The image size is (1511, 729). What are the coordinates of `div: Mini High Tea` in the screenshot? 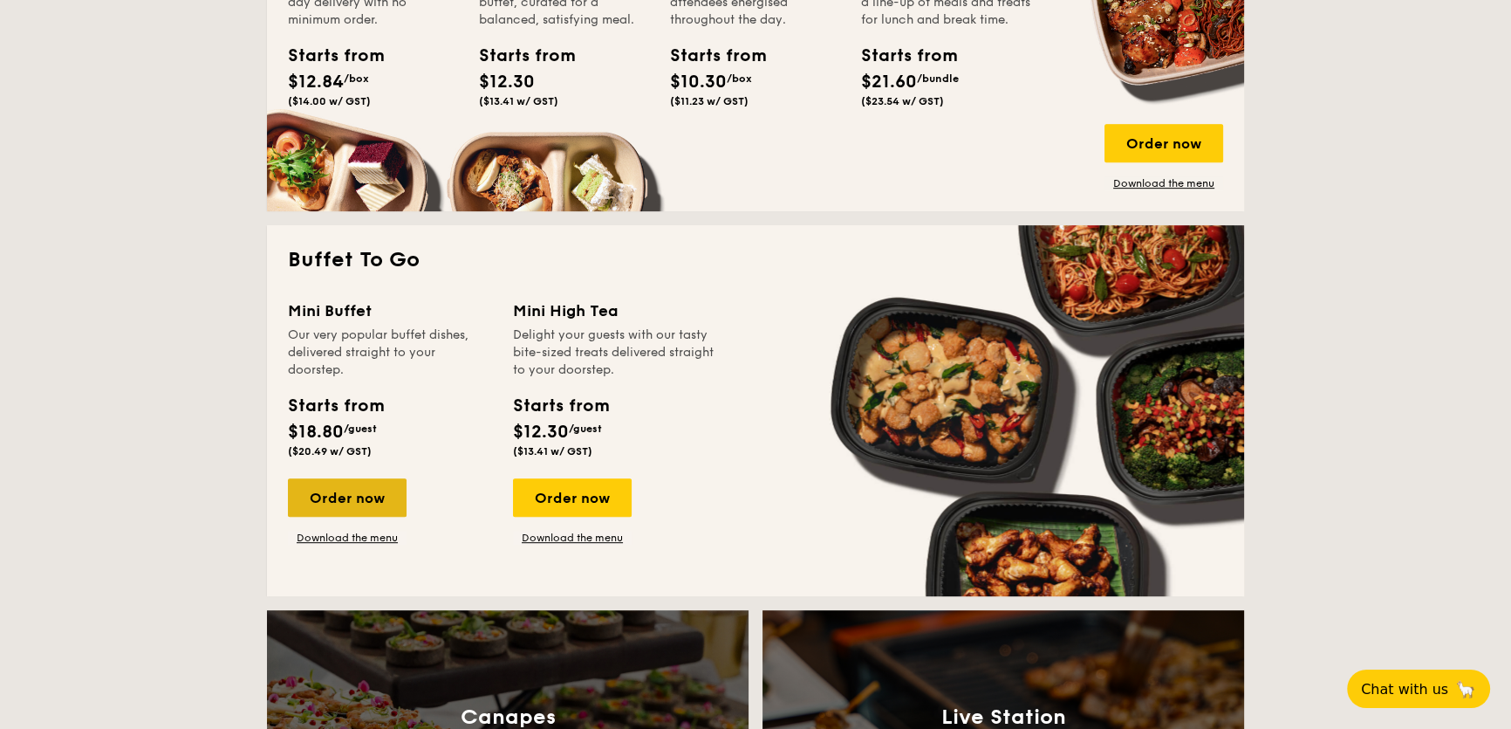 It's located at (615, 311).